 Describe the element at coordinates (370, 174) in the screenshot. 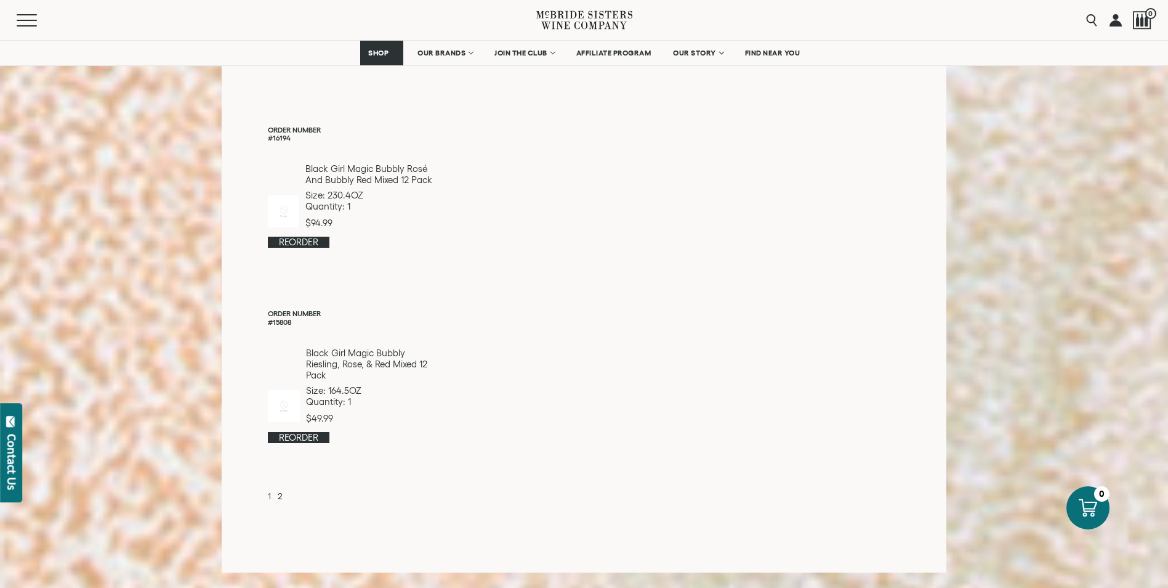

I see `p: Black Girl Magic Bubbly Rosé and Bubbly Red Mixed 12 Pack` at that location.